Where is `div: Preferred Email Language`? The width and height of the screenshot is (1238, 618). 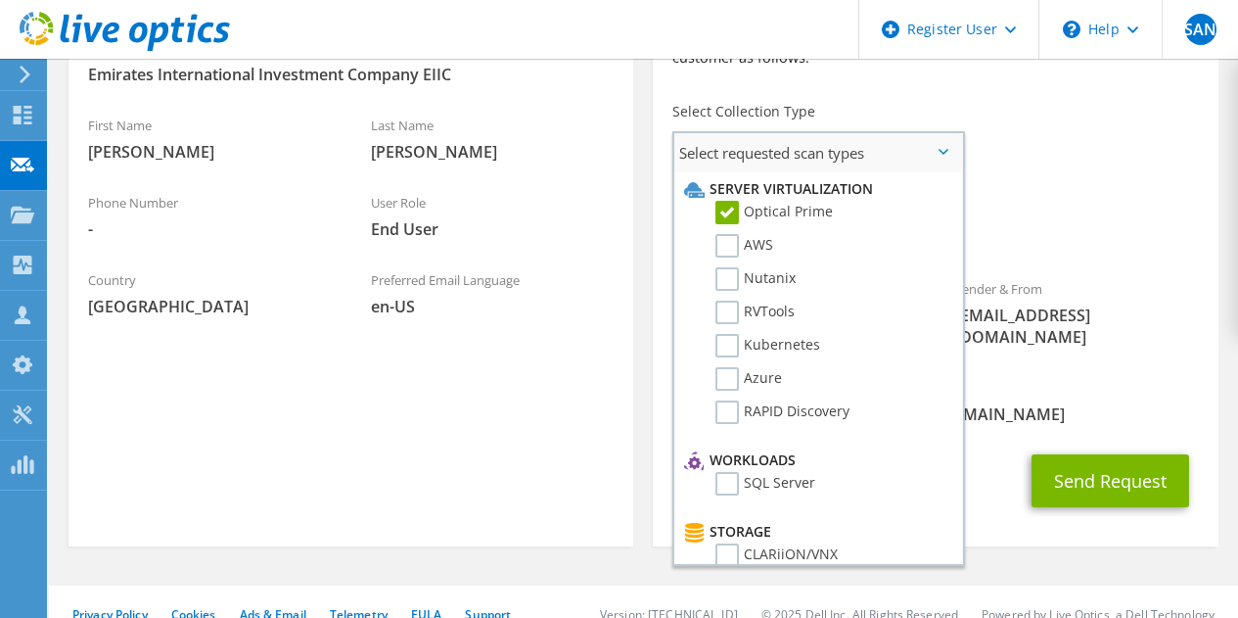
div: Preferred Email Language is located at coordinates (492, 293).